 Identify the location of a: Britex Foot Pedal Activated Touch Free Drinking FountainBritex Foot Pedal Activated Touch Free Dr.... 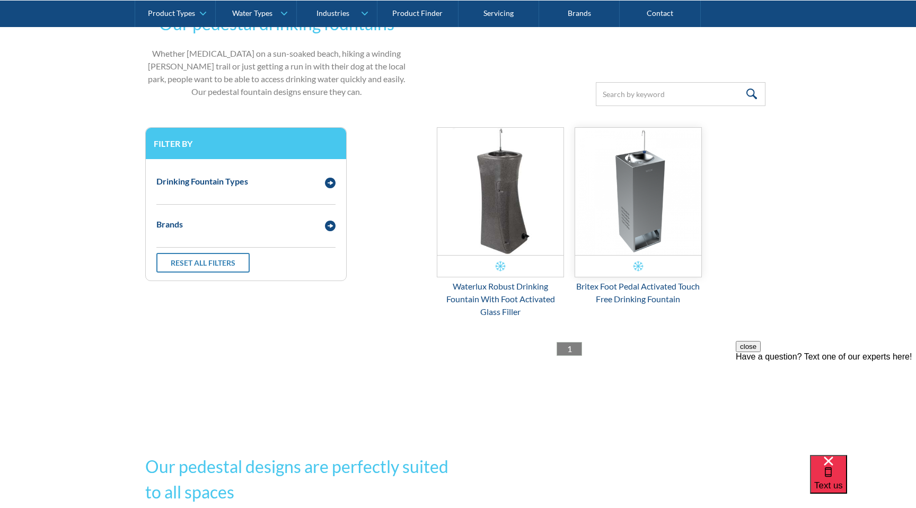
(638, 216).